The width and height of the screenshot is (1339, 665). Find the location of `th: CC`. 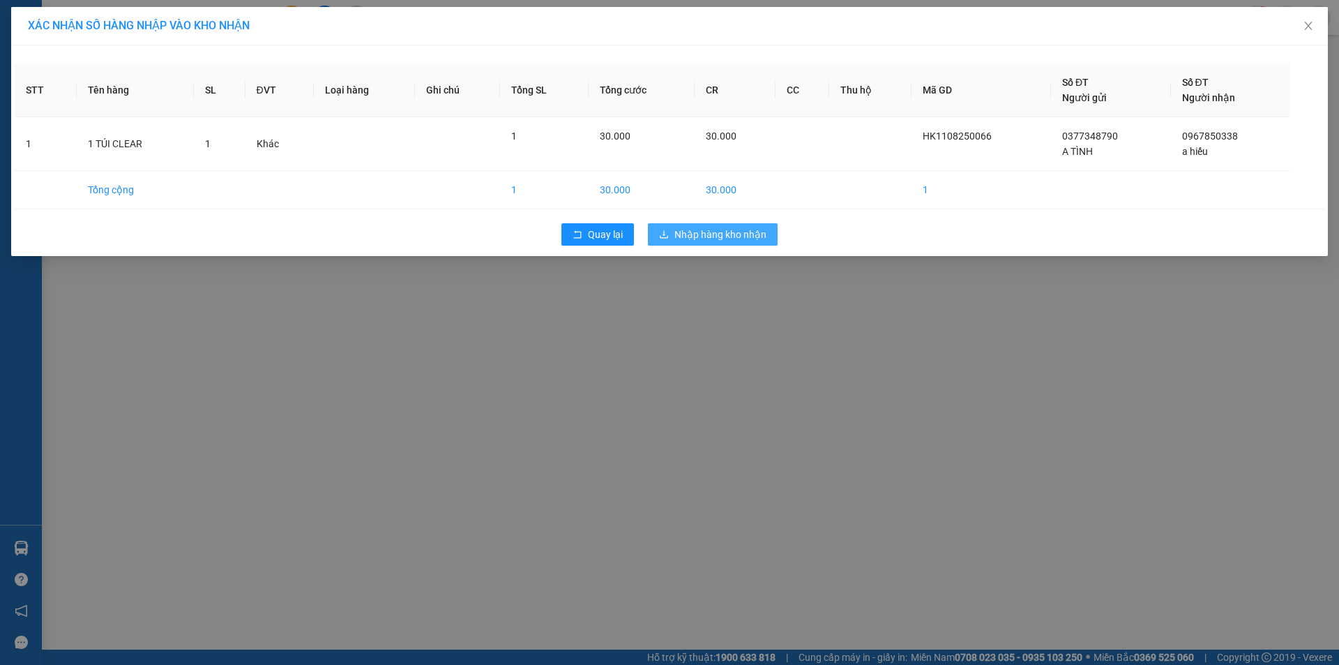

th: CC is located at coordinates (802, 90).